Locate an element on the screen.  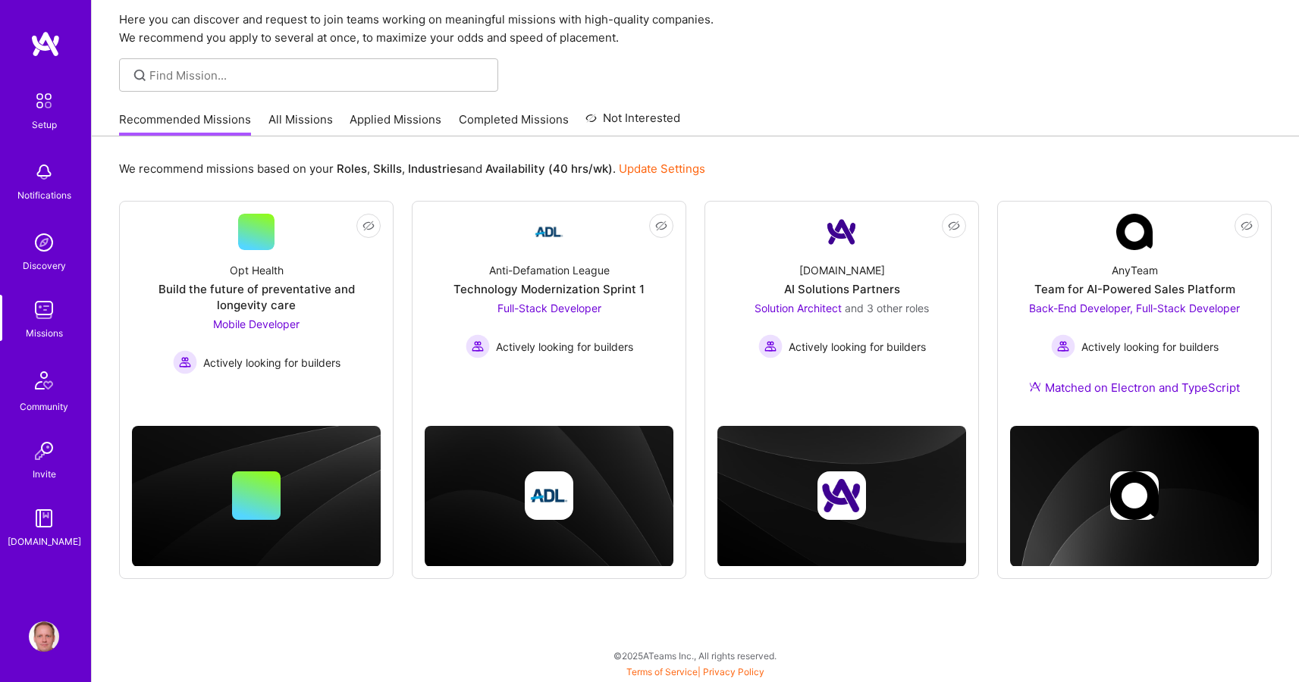
a: All Missions is located at coordinates (300, 124).